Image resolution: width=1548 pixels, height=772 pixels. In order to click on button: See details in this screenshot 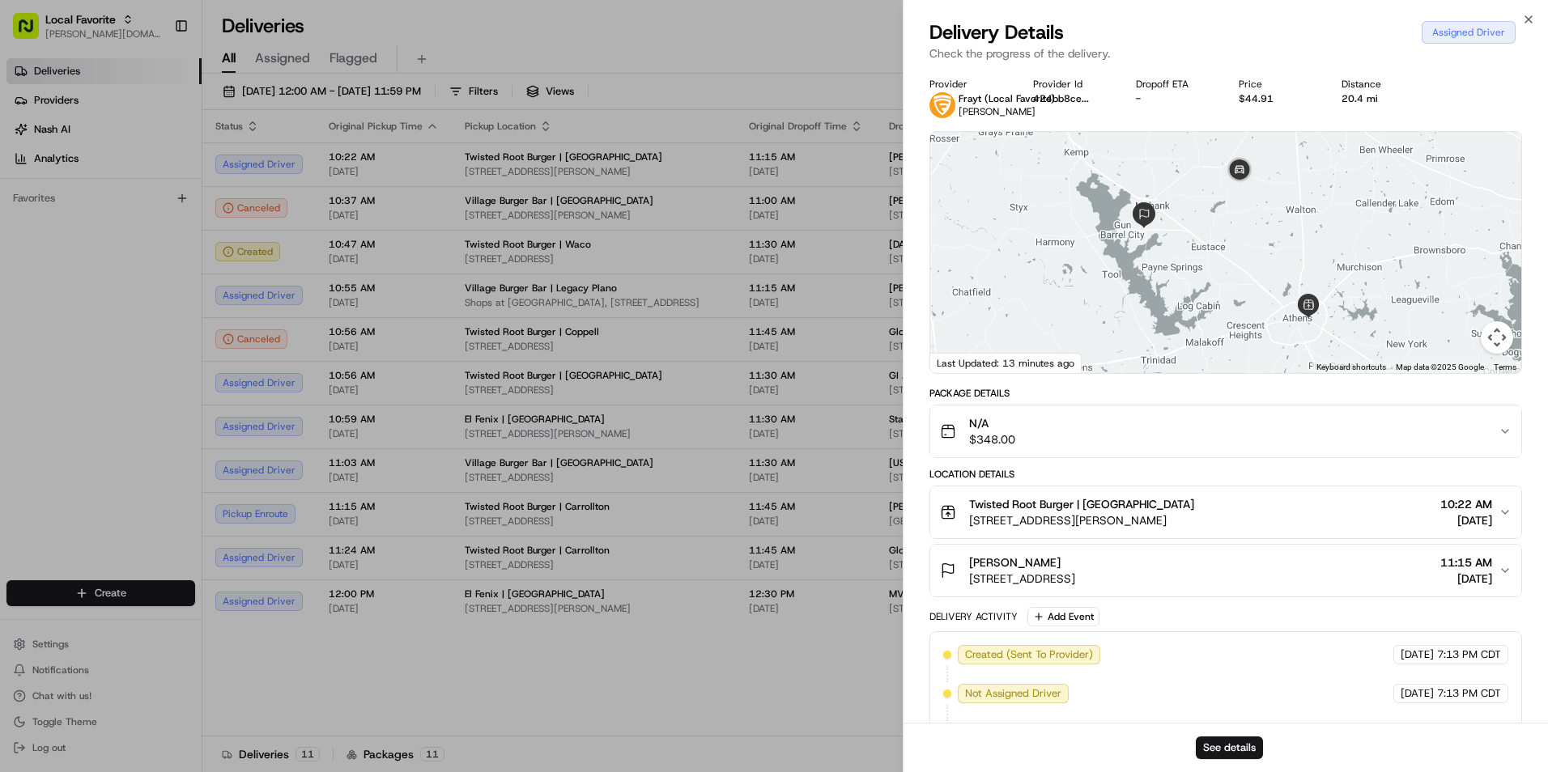, I will do `click(1229, 748)`.